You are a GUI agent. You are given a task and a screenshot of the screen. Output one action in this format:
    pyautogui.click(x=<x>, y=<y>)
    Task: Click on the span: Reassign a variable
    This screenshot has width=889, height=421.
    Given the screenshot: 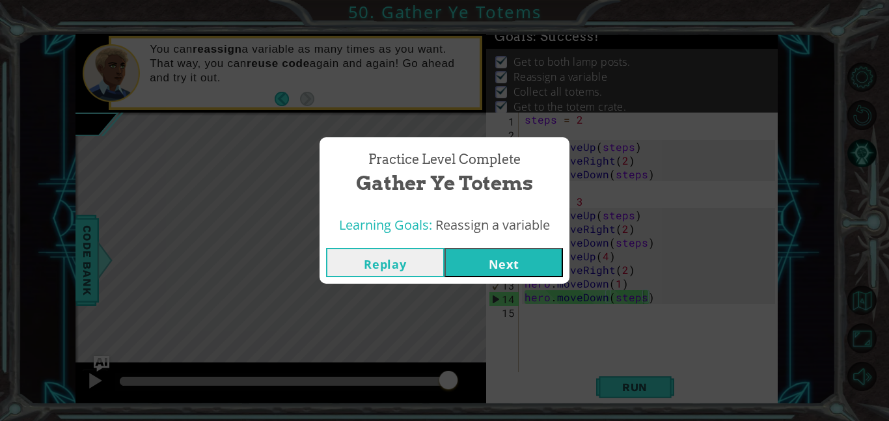 What is the action you would take?
    pyautogui.click(x=493, y=225)
    